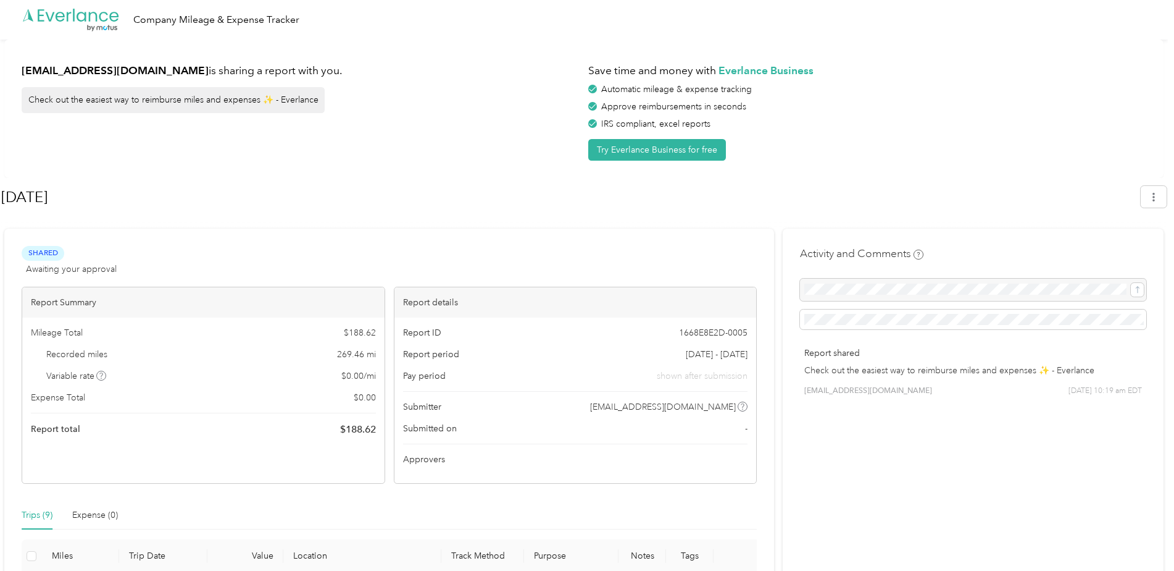  I want to click on span: Report ID, so click(422, 332).